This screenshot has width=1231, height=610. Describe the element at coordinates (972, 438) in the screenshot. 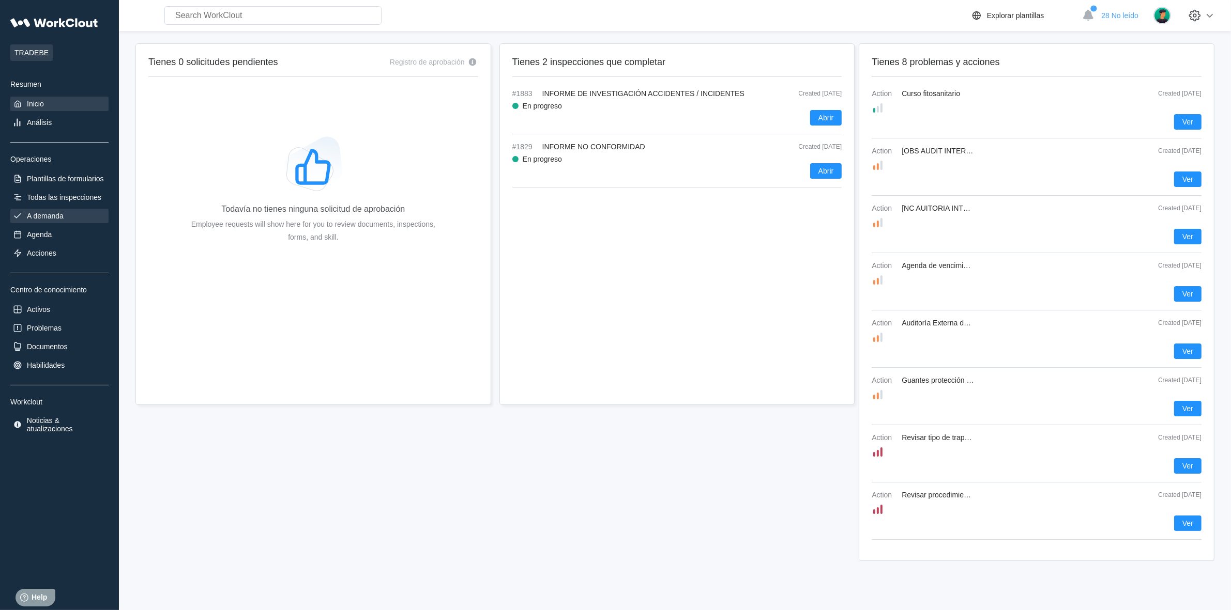

I see `span: Revisar tipo de trapos usados para limpieza` at that location.